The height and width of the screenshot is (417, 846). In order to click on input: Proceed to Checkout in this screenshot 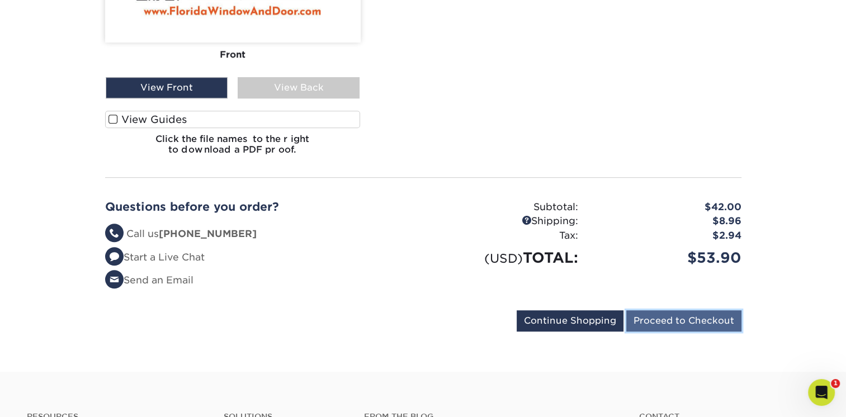, I will do `click(684, 321)`.